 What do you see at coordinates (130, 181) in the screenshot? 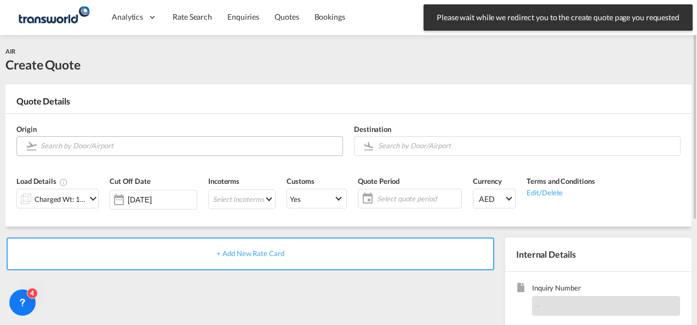
I see `span: Cut Off Date` at bounding box center [130, 181].